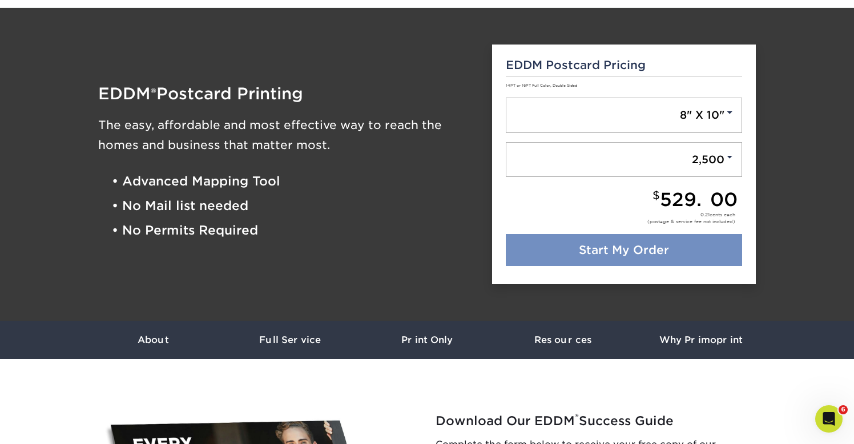 The height and width of the screenshot is (444, 854). Describe the element at coordinates (564, 340) in the screenshot. I see `h3: Resources` at that location.